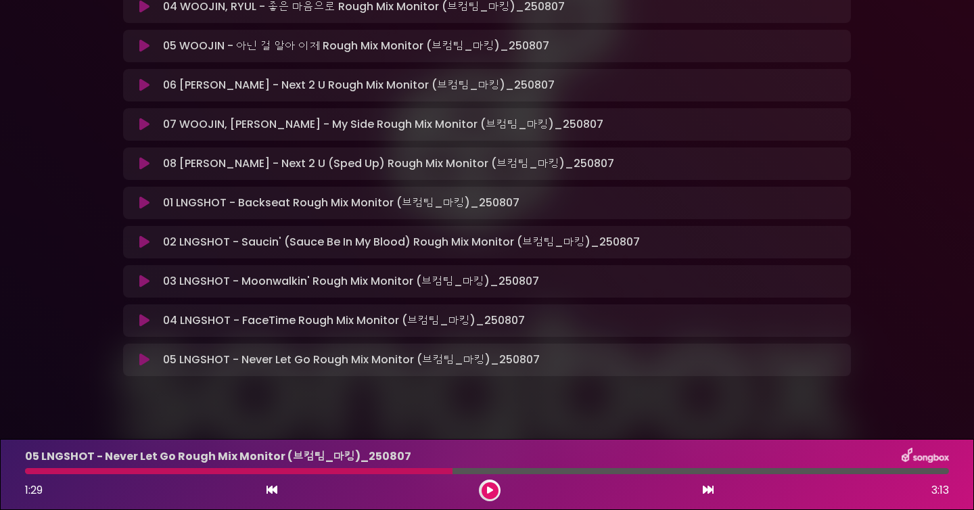 This screenshot has height=510, width=974. I want to click on p: 03 LNGSHOT - Moonwalkin' Rough Mix Monitor (브컴팀_마킹)_250807, so click(351, 281).